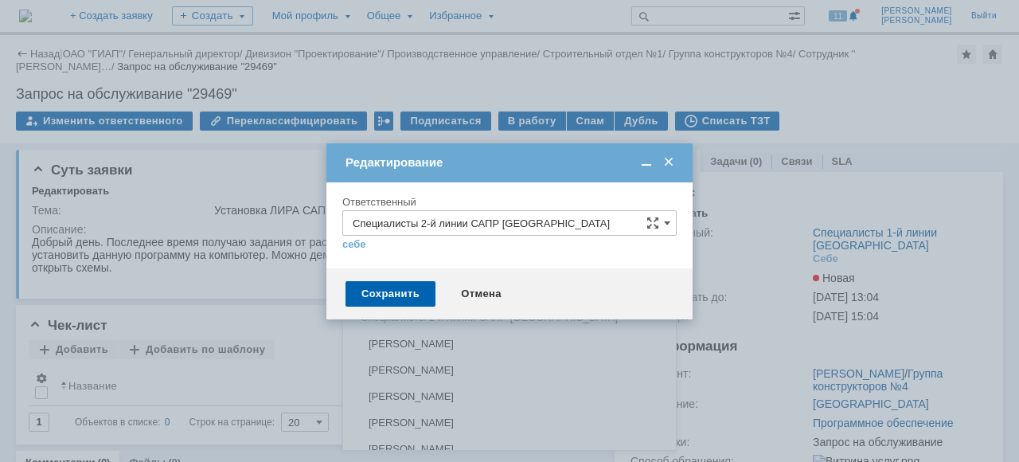 This screenshot has width=1019, height=462. Describe the element at coordinates (668, 162) in the screenshot. I see `span: Закрыть` at that location.